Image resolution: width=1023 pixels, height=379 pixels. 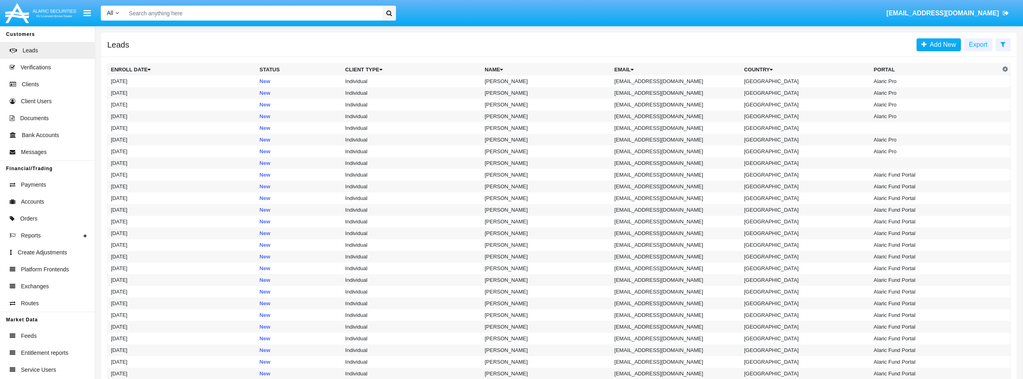 What do you see at coordinates (35, 67) in the screenshot?
I see `span: Verifications` at bounding box center [35, 67].